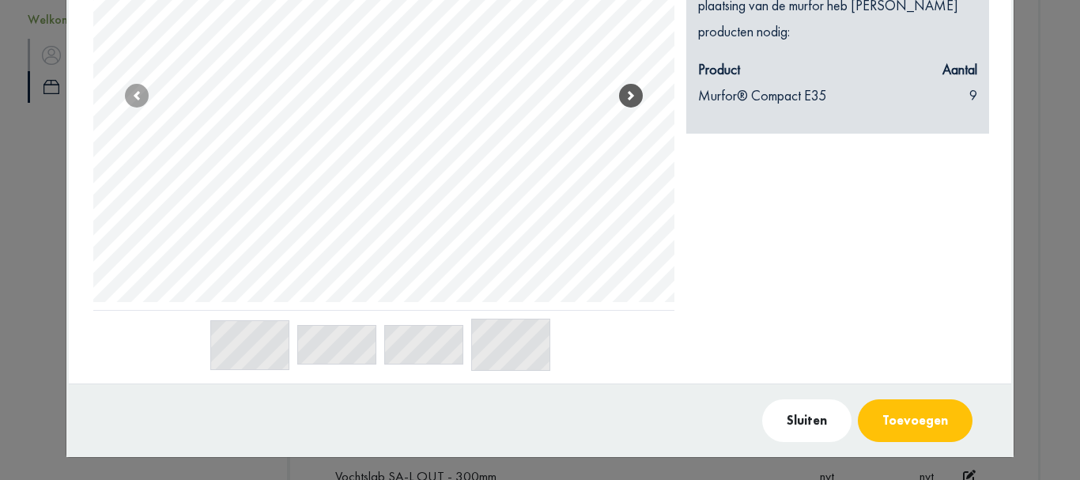 The image size is (1080, 480). What do you see at coordinates (762, 96) in the screenshot?
I see `div: Murfor® Compact E35` at bounding box center [762, 96].